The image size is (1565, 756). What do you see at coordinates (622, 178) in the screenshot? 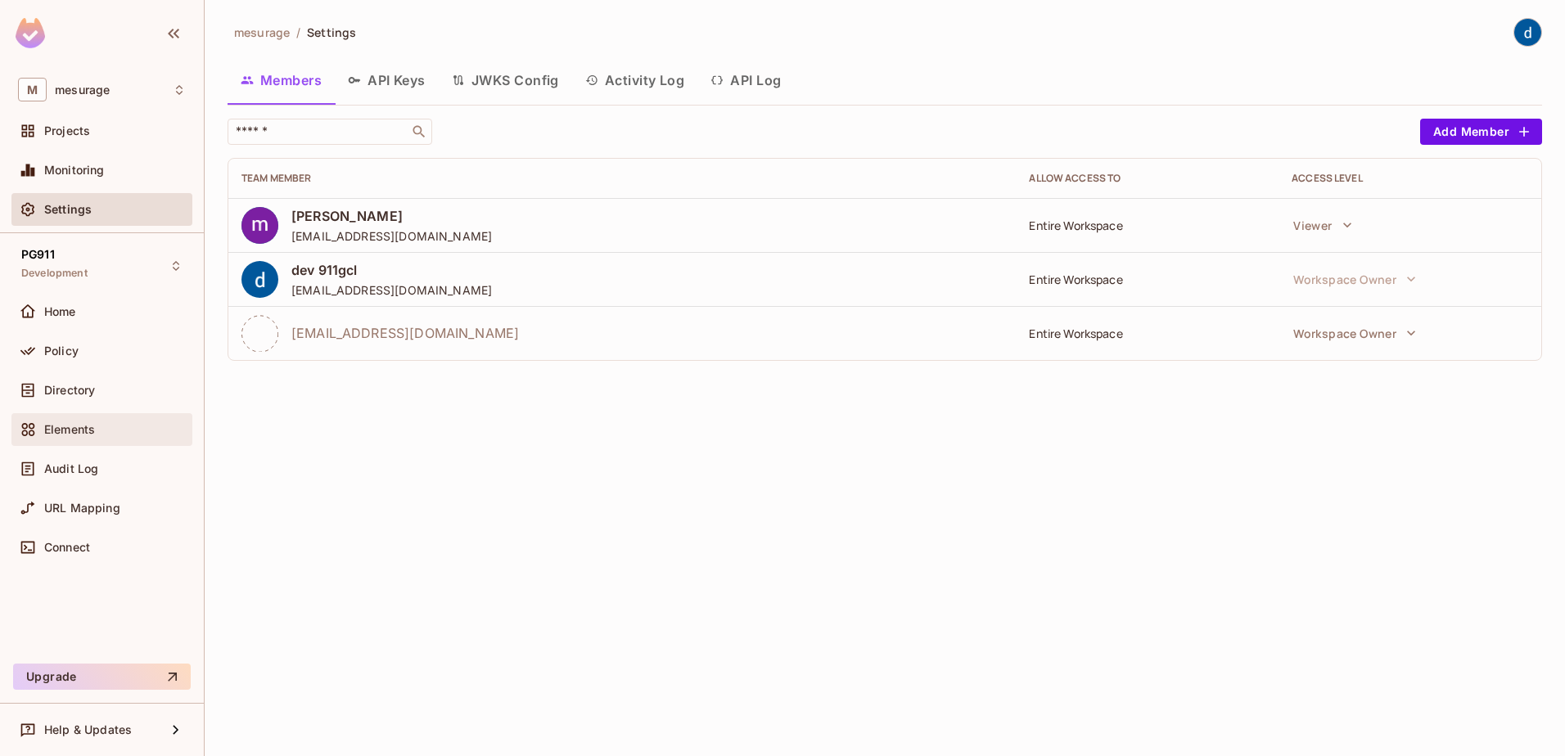
I see `div: Team Member` at bounding box center [622, 178].